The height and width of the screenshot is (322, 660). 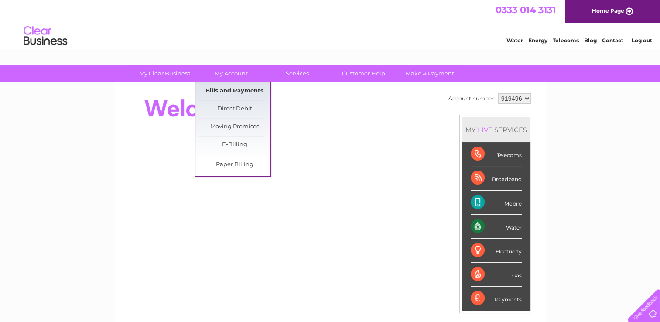 I want to click on a: My Account, so click(x=231, y=73).